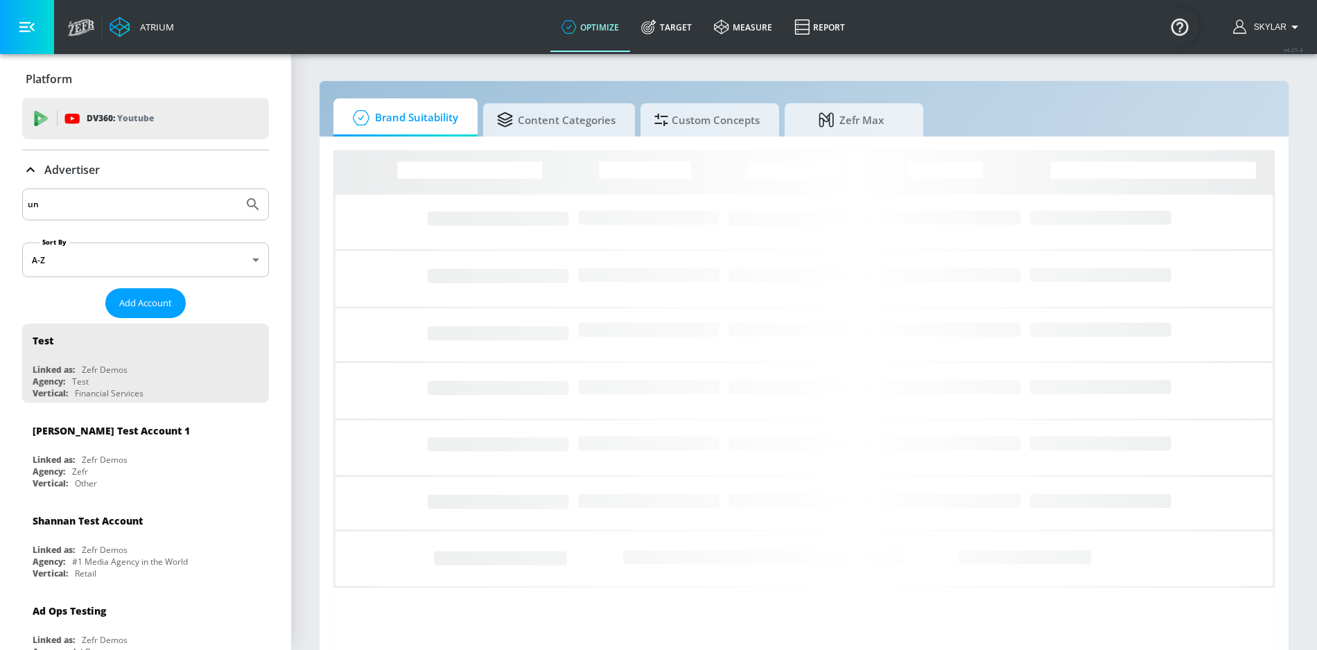 This screenshot has height=650, width=1317. Describe the element at coordinates (146, 303) in the screenshot. I see `button: Add Account` at that location.